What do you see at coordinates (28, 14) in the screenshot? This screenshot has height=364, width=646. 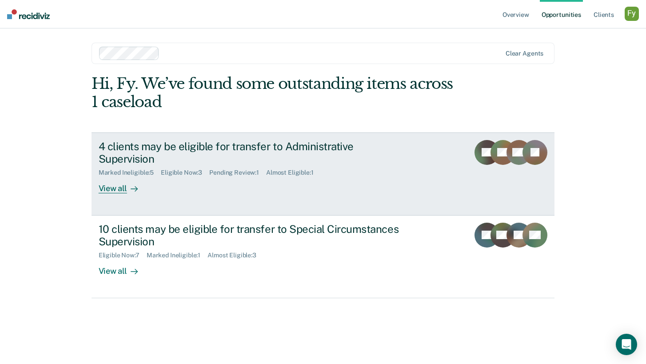 I see `img: Recidiviz` at bounding box center [28, 14].